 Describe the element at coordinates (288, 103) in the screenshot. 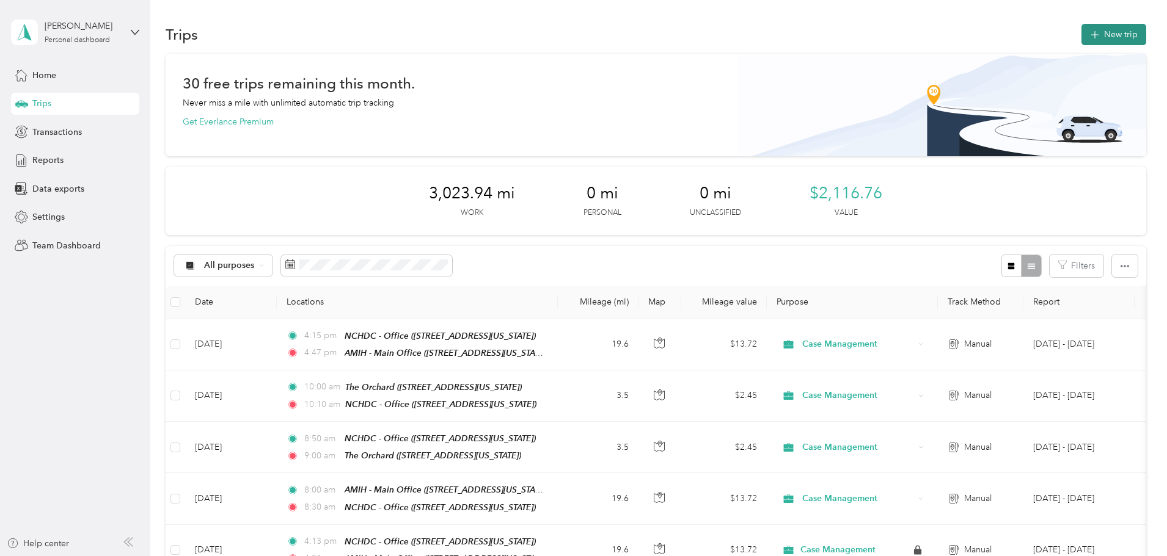

I see `p: Never miss a mile with unlimited automatic trip tracking` at that location.